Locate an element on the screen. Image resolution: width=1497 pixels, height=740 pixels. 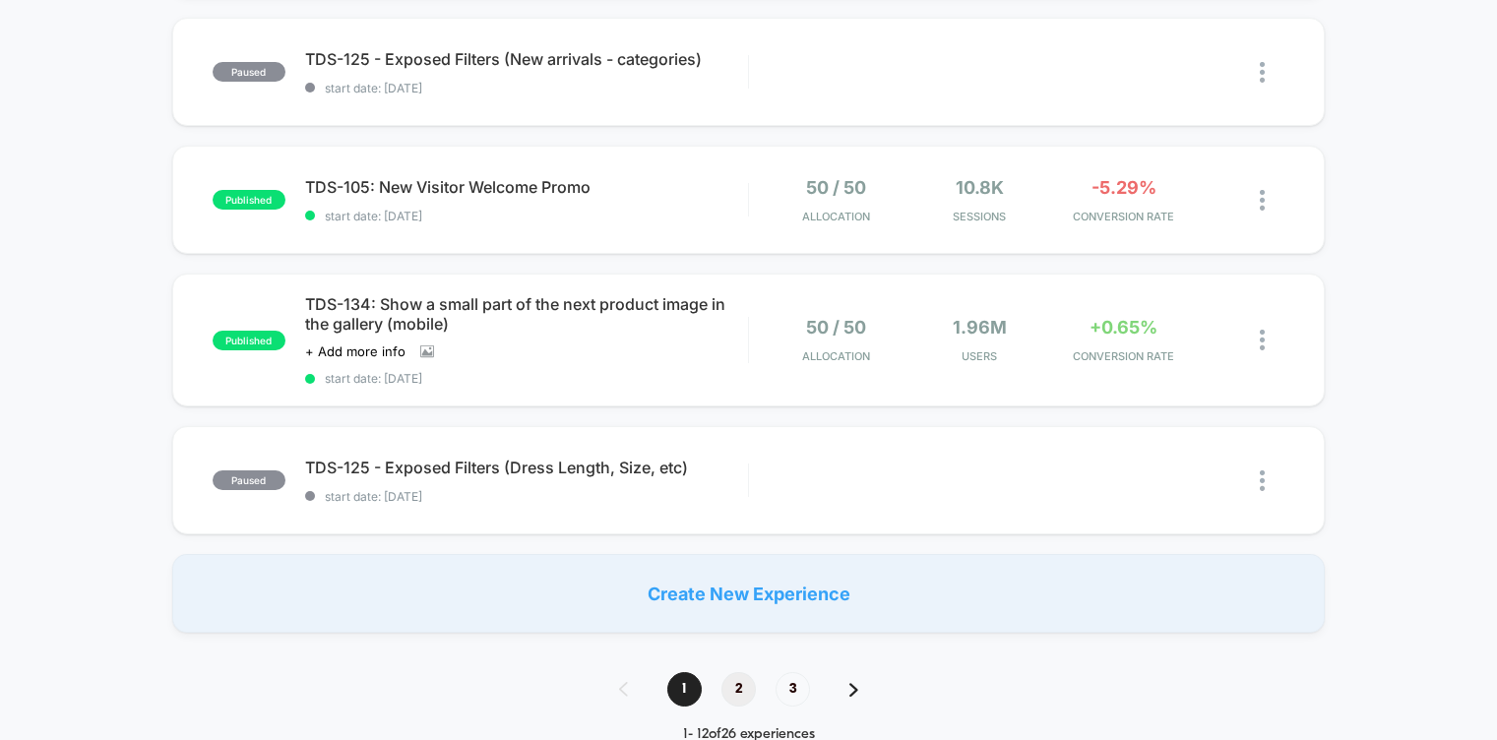
span: 1.96M is located at coordinates (979, 327).